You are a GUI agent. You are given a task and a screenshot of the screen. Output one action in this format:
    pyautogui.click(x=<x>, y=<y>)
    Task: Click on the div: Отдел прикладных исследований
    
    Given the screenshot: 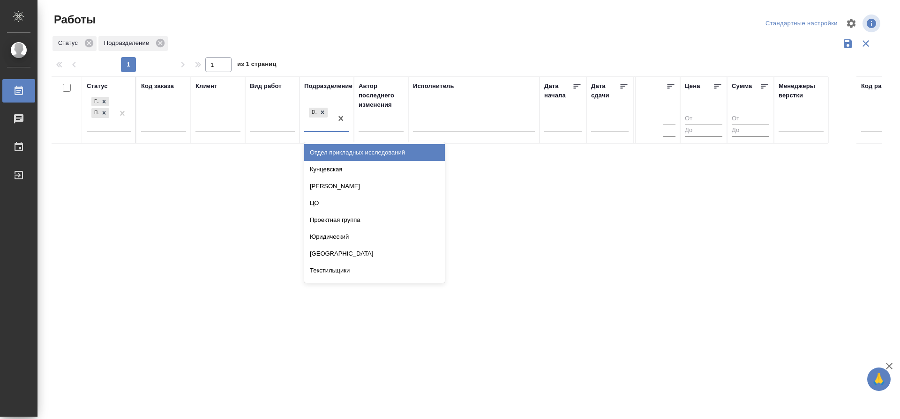 What is the action you would take?
    pyautogui.click(x=374, y=153)
    